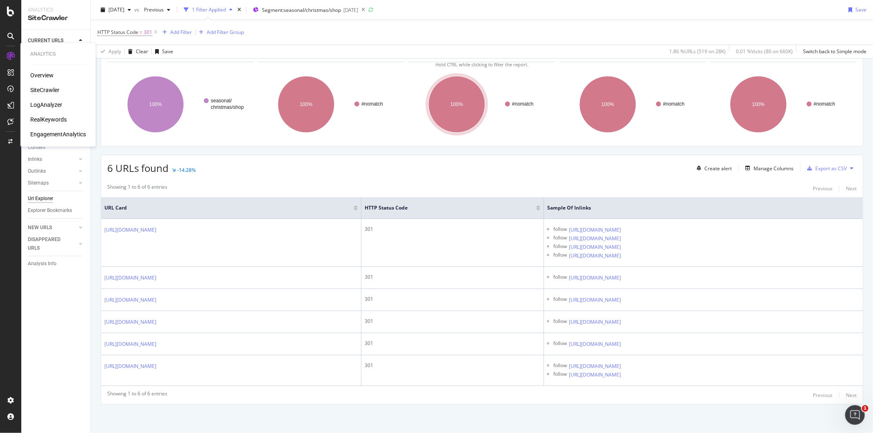 This screenshot has width=873, height=433. I want to click on span: URL Card, so click(228, 208).